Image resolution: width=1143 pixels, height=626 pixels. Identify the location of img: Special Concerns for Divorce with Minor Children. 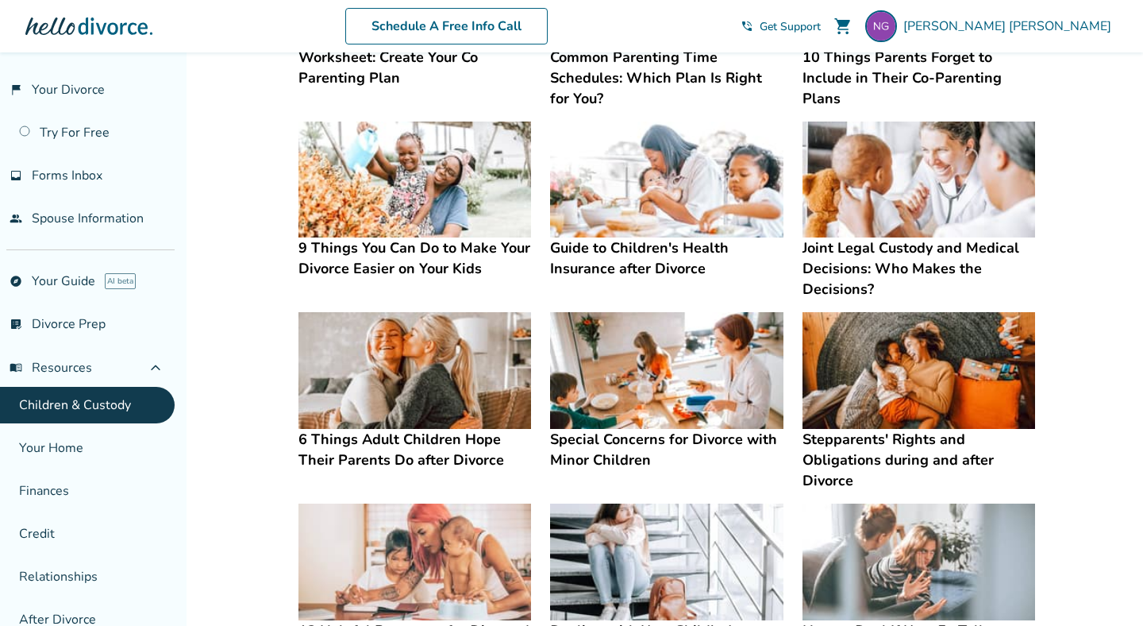
(666, 370).